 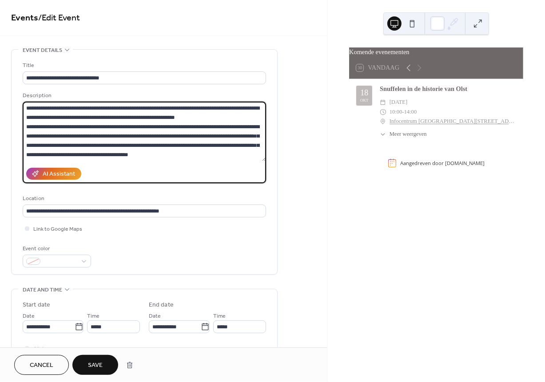 What do you see at coordinates (59, 18) in the screenshot?
I see `span: / Edit Event` at bounding box center [59, 18].